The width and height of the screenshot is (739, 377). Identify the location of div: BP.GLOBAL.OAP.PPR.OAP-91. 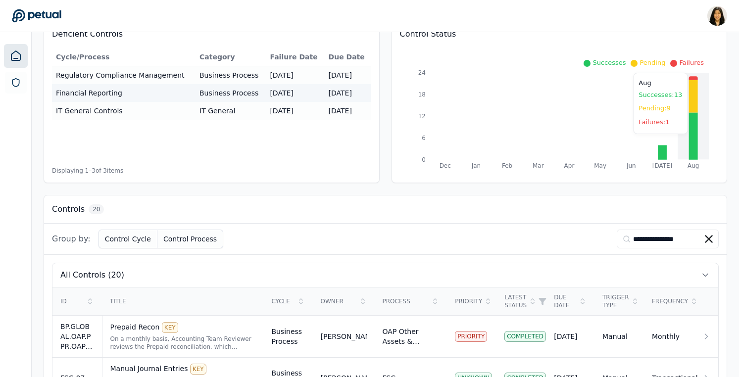
(77, 337).